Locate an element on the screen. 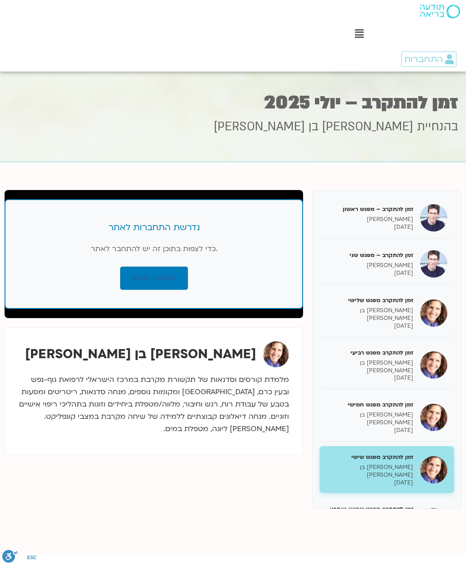 This screenshot has height=566, width=466. h5: זמן להתקרב מפגש שלישי is located at coordinates (370, 300).